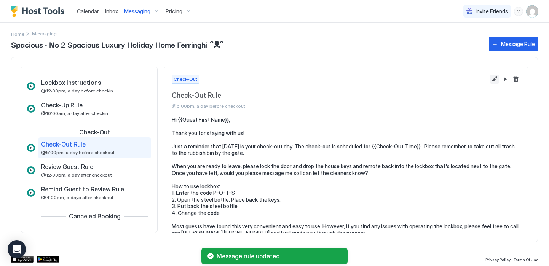  What do you see at coordinates (62, 105) in the screenshot?
I see `span: Check-Up Rule` at bounding box center [62, 105].